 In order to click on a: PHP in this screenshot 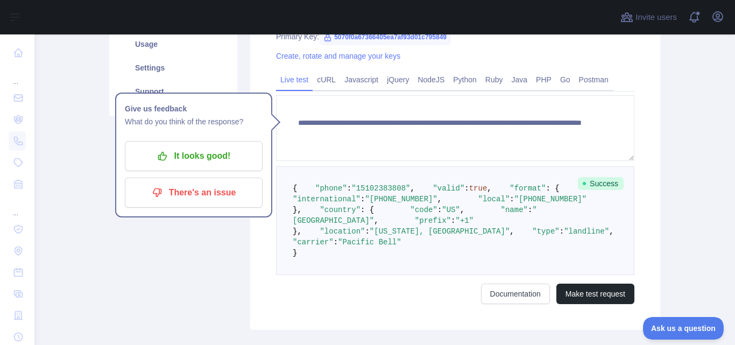, I will do `click(544, 80)`.